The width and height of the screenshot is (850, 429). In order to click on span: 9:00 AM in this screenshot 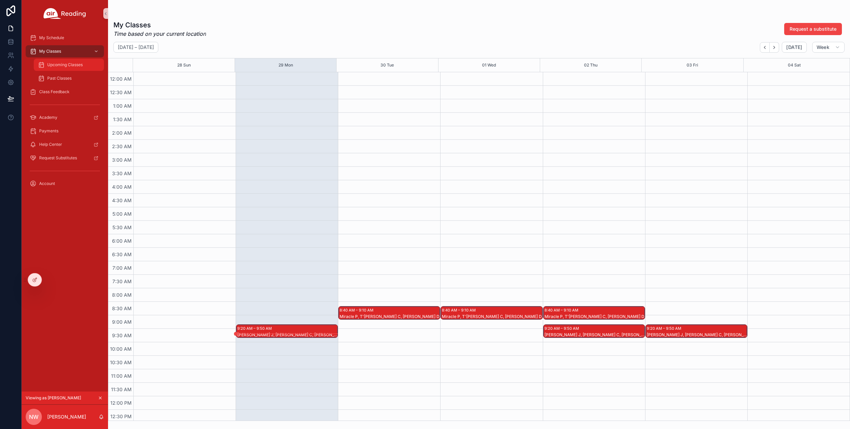, I will do `click(122, 322)`.